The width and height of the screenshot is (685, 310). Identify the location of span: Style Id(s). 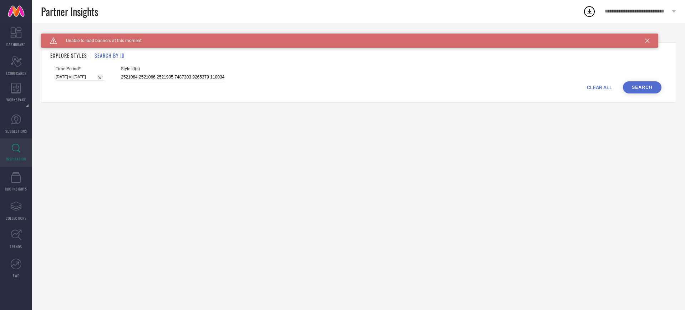
(173, 69).